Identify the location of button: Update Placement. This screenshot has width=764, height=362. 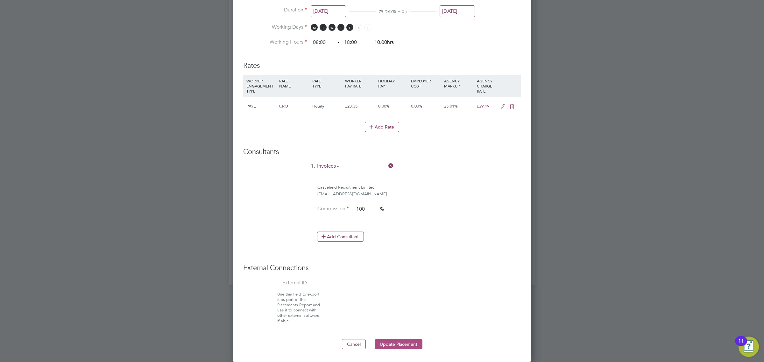
(398, 344).